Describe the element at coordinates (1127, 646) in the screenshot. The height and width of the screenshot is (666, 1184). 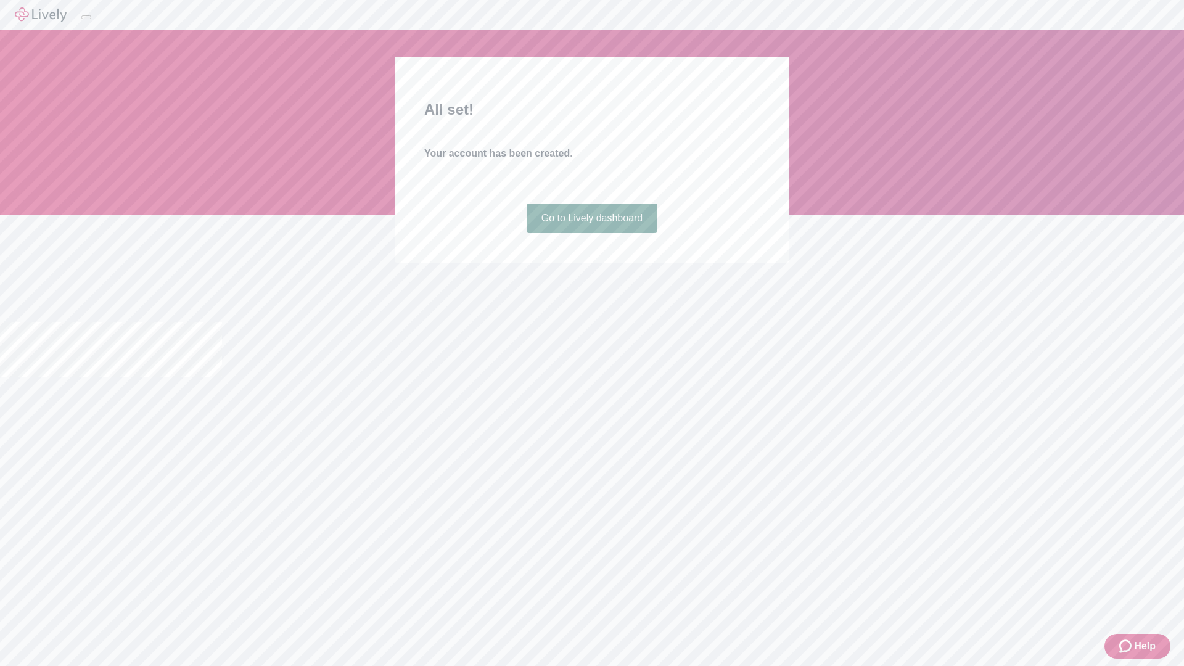
I see `svg: Zendesk support icon` at that location.